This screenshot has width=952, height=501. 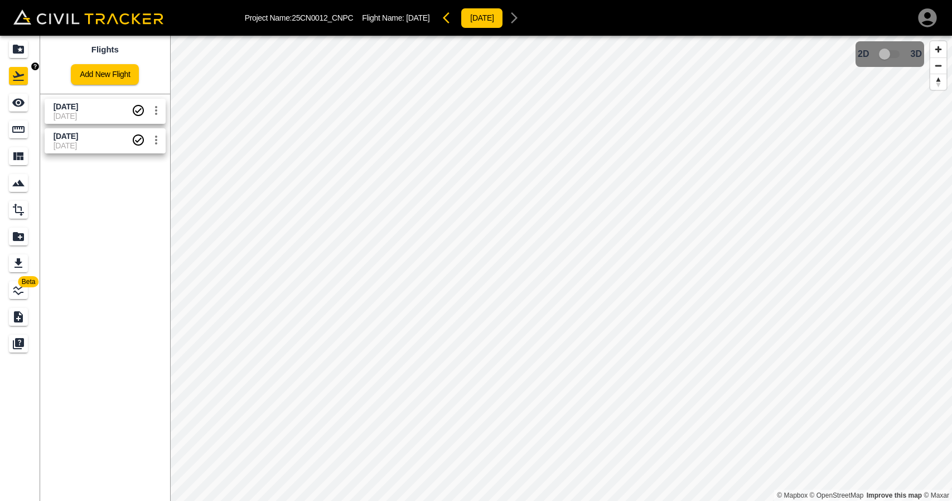 I want to click on button: Zoom out, so click(x=938, y=65).